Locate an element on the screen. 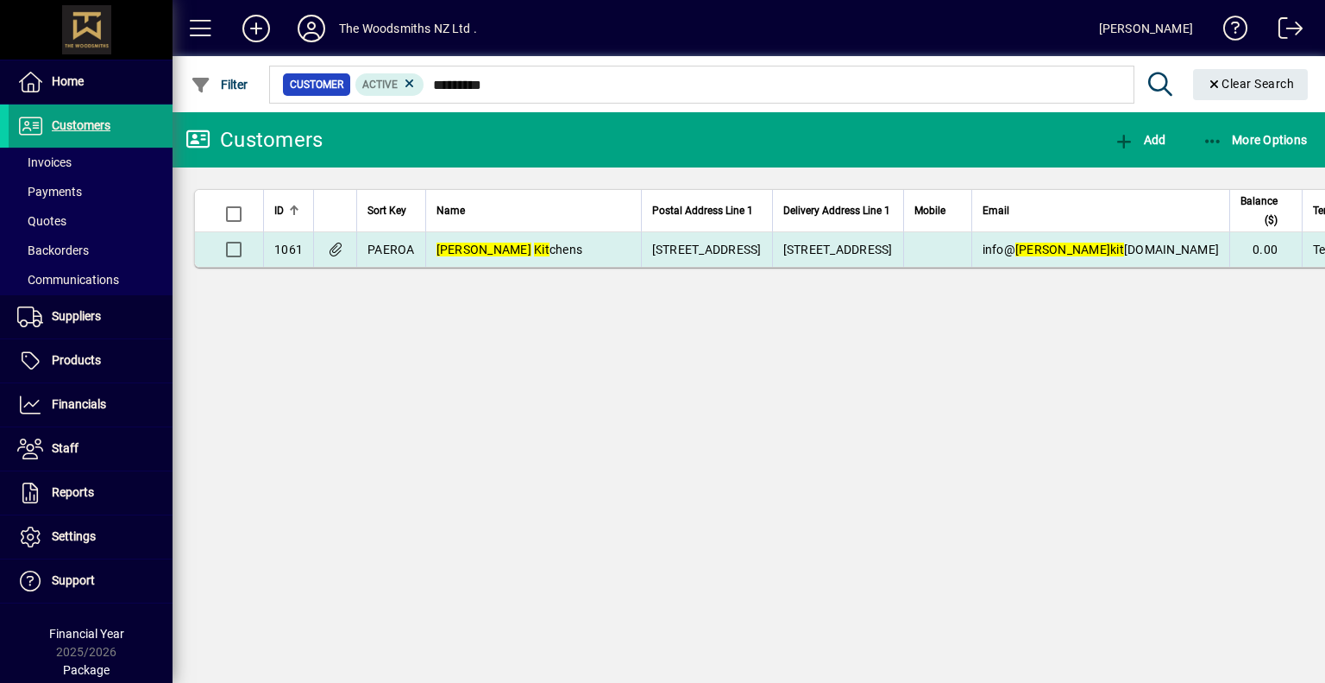 The width and height of the screenshot is (1325, 683). span: Delivery Address Line 1 is located at coordinates (837, 211).